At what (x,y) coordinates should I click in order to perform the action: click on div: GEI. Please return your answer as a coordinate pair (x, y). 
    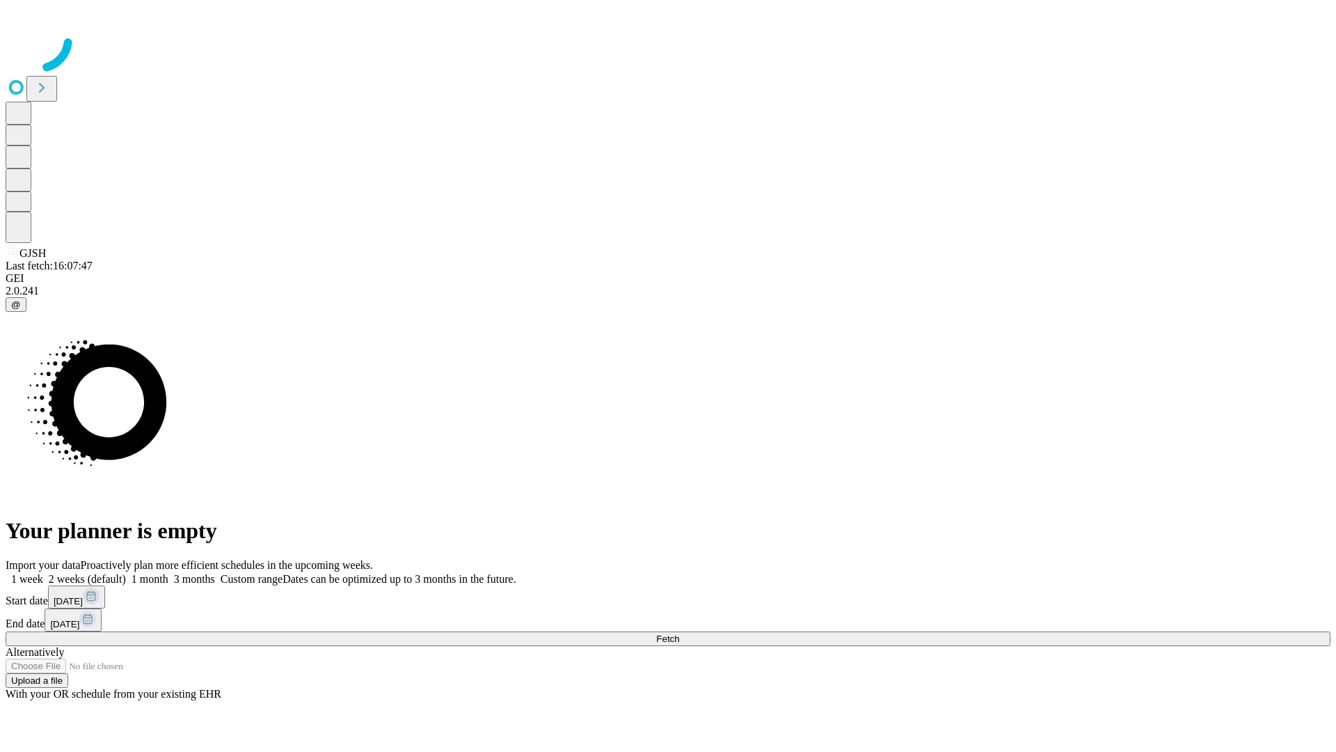
    Looking at the image, I should click on (668, 278).